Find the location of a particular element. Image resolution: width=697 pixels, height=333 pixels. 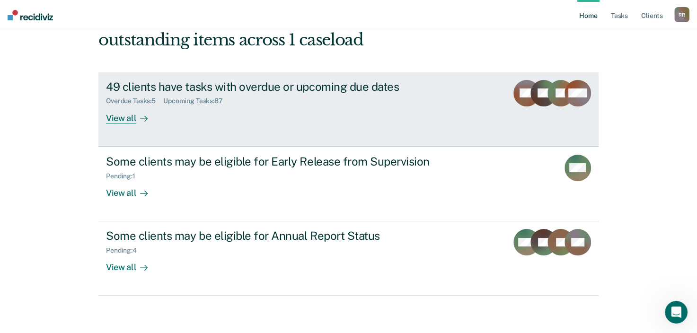

button: RR is located at coordinates (682, 15).